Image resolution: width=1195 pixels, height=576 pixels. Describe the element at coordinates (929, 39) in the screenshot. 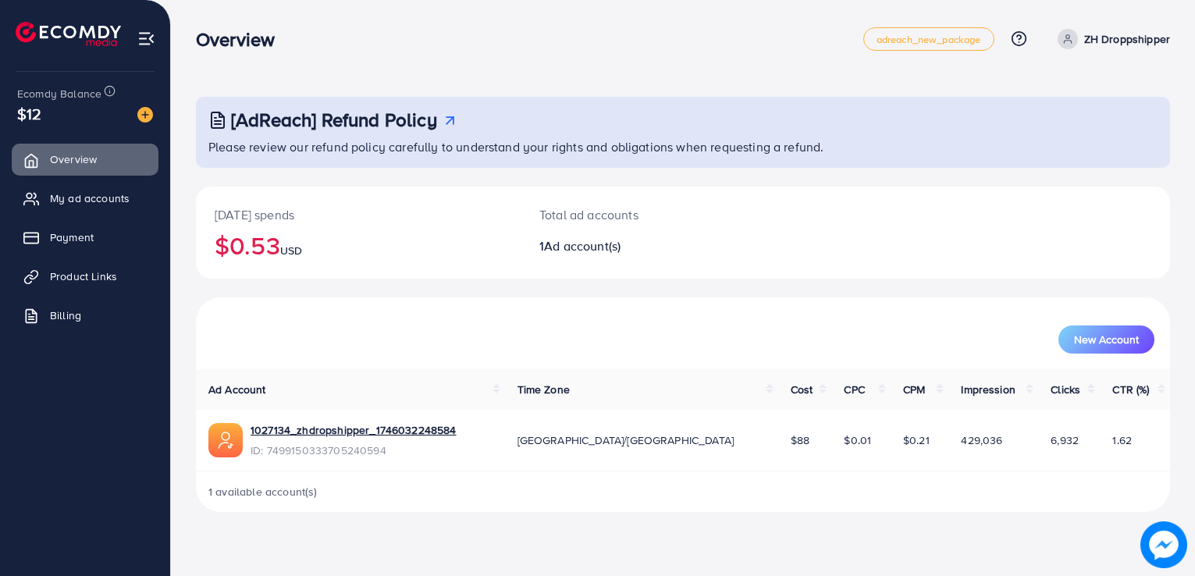

I see `span: adreach_new_package` at that location.